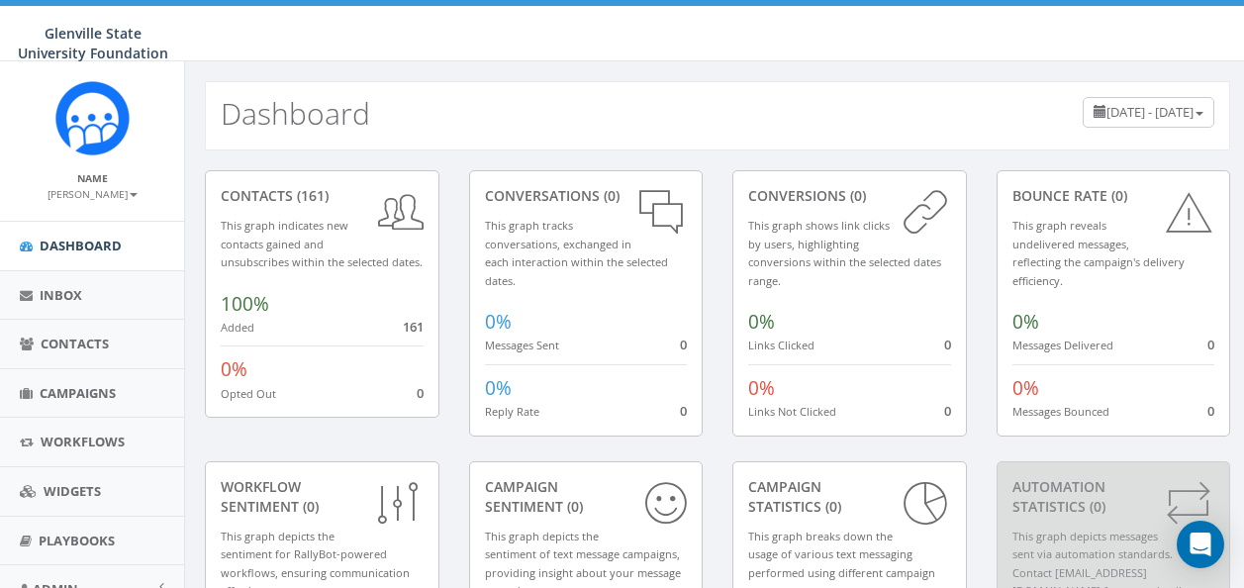 The width and height of the screenshot is (1244, 588). Describe the element at coordinates (1114, 196) in the screenshot. I see `div: Bounce Rate` at that location.